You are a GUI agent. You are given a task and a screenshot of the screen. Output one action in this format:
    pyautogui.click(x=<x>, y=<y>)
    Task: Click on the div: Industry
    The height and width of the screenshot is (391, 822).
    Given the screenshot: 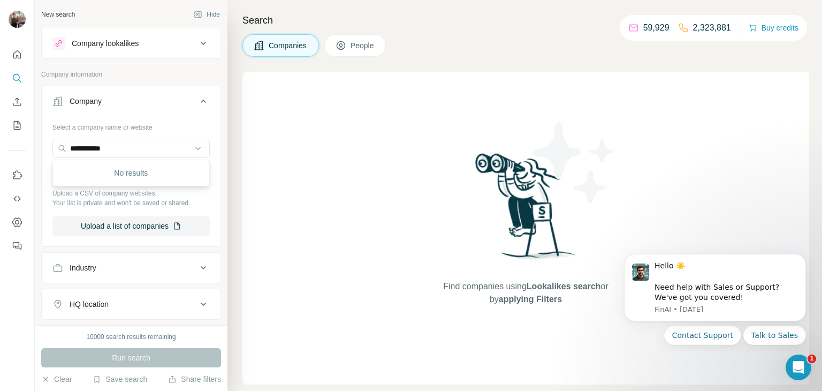 What is the action you would take?
    pyautogui.click(x=83, y=268)
    